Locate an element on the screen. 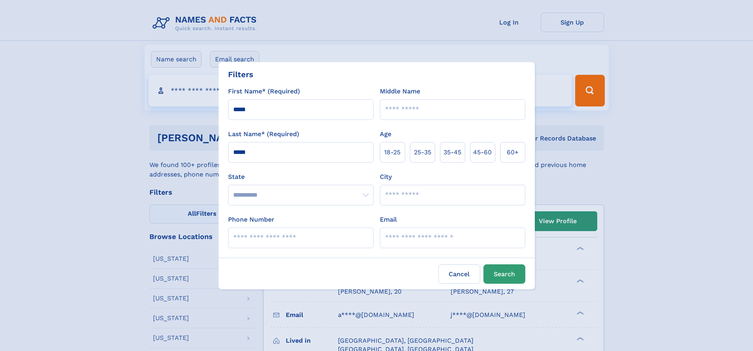  label: Cancel is located at coordinates (460, 274).